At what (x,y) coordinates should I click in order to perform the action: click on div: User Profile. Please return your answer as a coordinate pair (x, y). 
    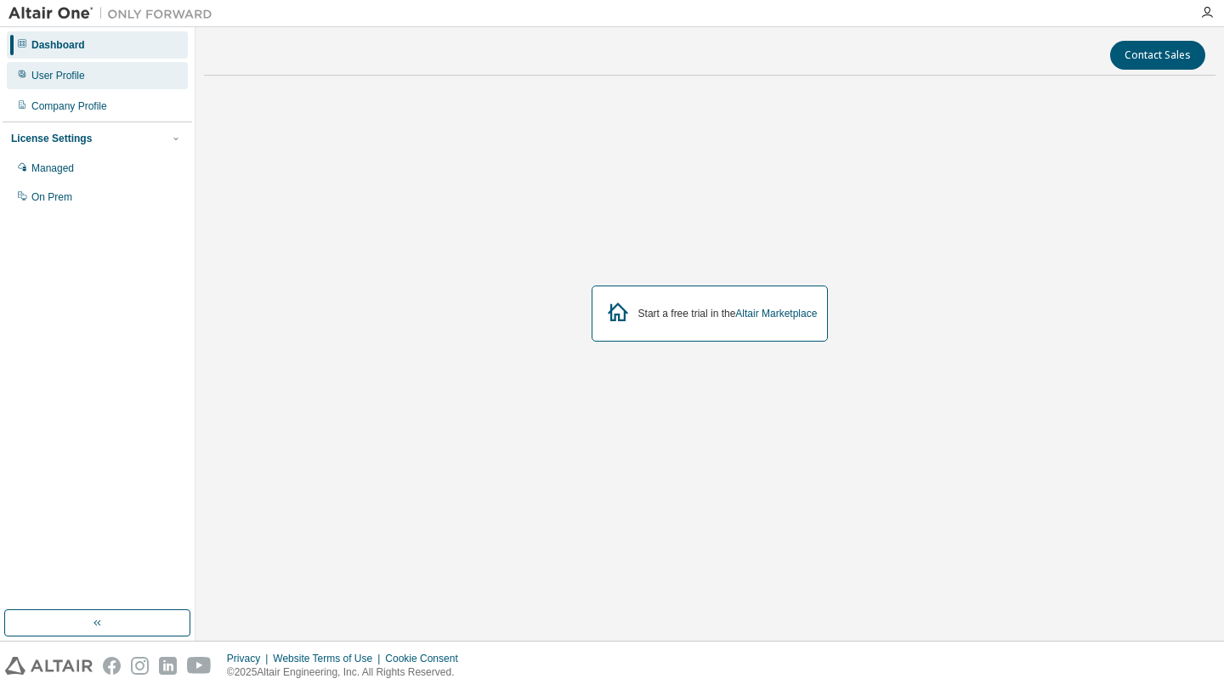
    Looking at the image, I should click on (58, 76).